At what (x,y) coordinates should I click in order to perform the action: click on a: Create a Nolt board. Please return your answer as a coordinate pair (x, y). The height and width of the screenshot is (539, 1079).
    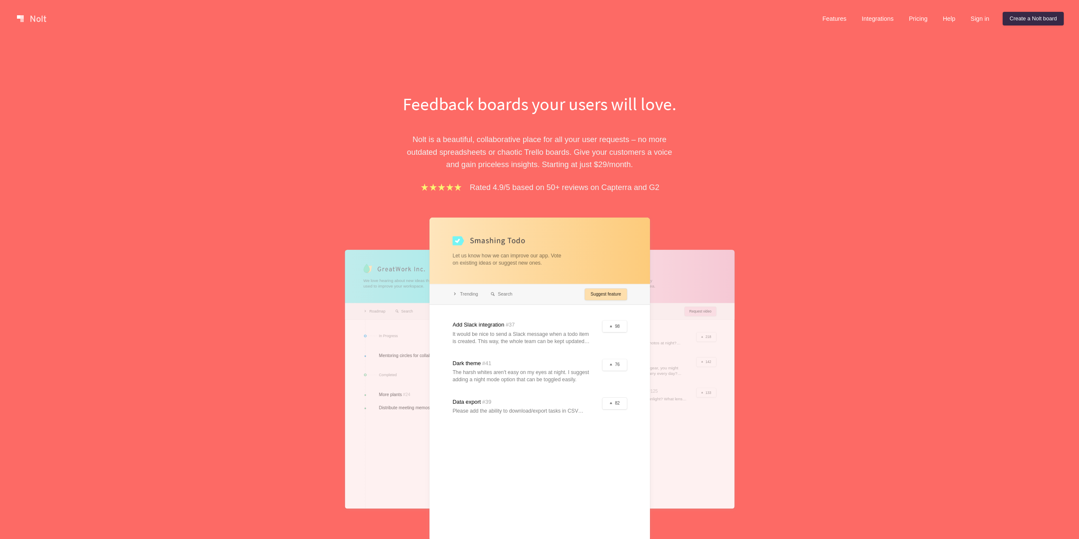
    Looking at the image, I should click on (1033, 19).